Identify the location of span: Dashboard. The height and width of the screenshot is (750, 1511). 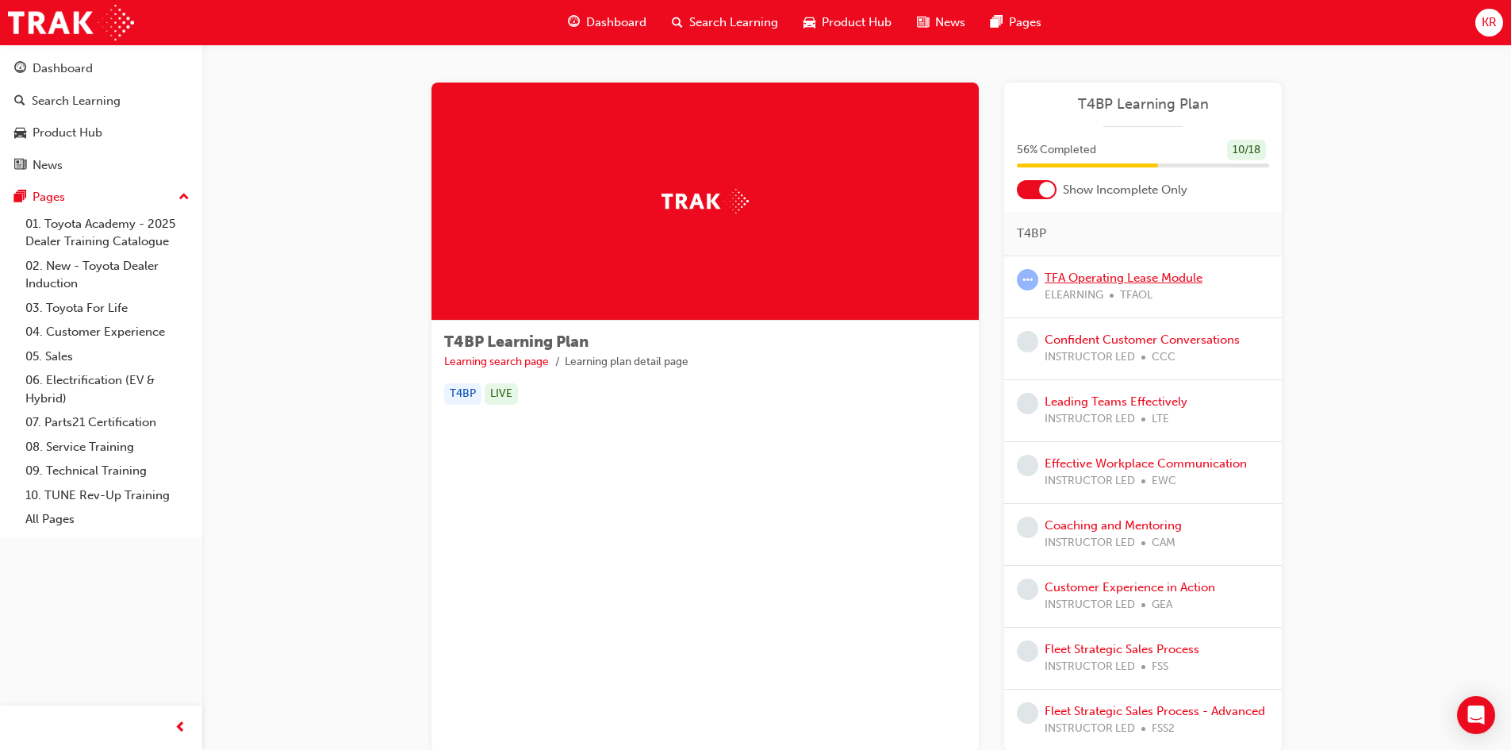
(617, 22).